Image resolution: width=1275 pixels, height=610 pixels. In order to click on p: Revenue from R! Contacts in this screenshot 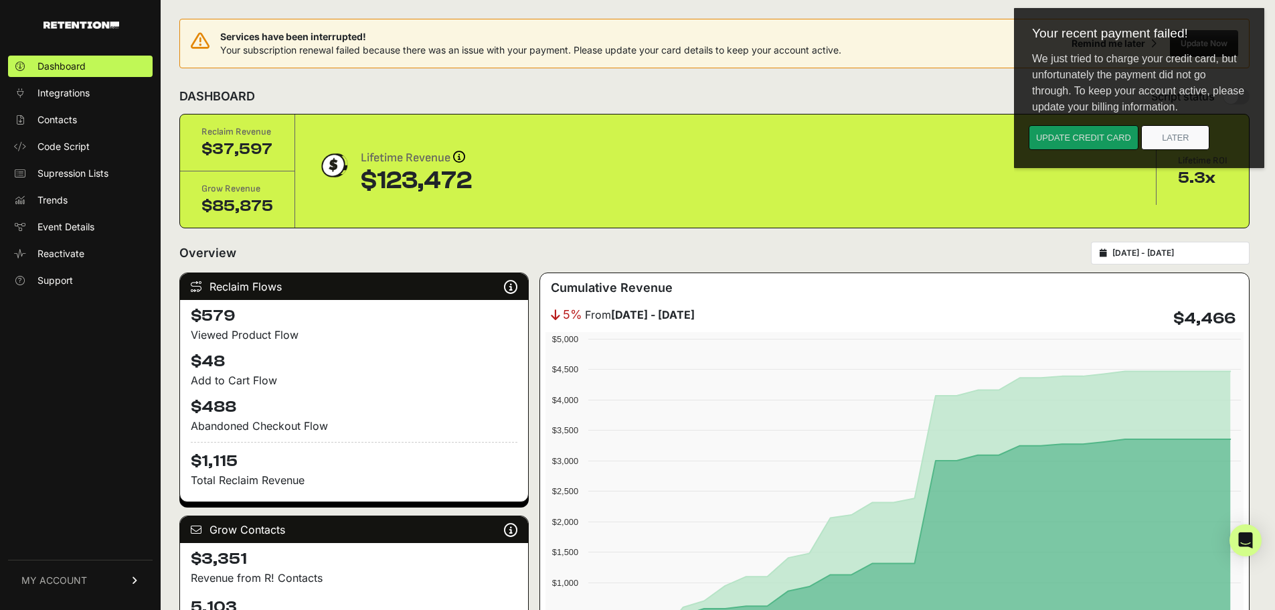, I will do `click(354, 578)`.